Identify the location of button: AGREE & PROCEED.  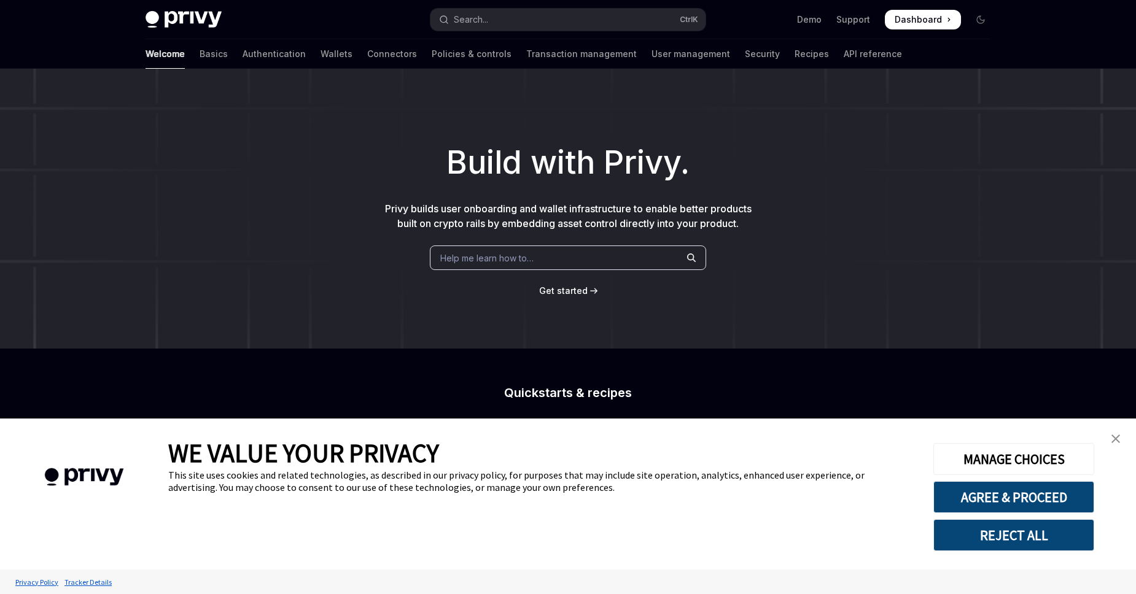
(1014, 497).